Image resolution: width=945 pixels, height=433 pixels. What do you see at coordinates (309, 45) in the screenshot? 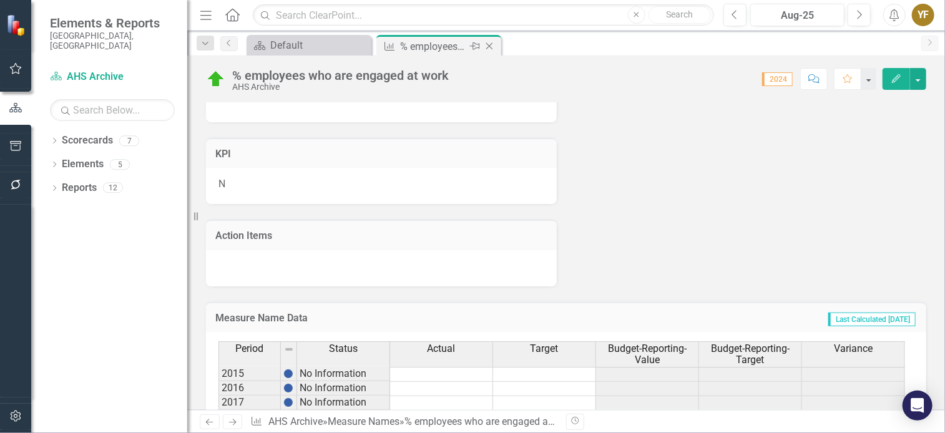
I see `a: Default` at bounding box center [309, 45].